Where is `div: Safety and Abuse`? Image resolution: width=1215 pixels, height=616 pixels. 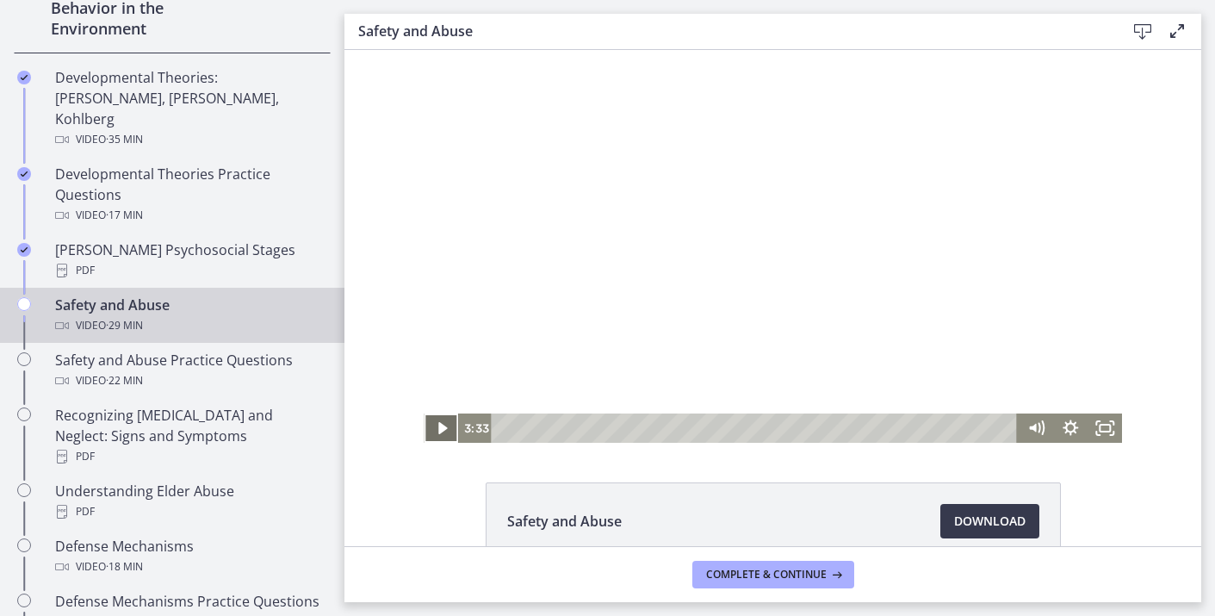 div: Safety and Abuse is located at coordinates (189, 315).